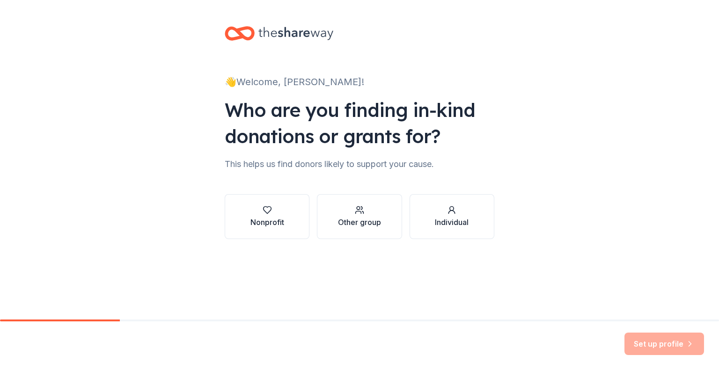 The height and width of the screenshot is (370, 719). What do you see at coordinates (360, 222) in the screenshot?
I see `div: Other group` at bounding box center [360, 222].